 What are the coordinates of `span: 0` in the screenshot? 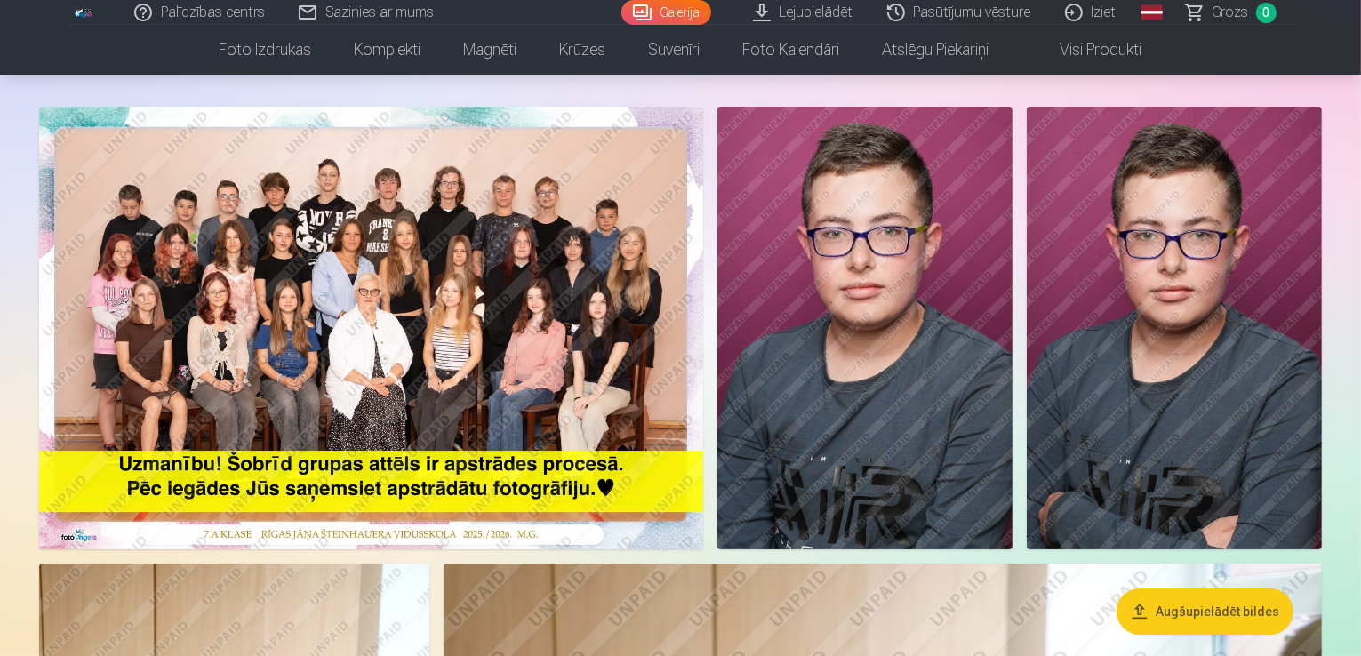 It's located at (1266, 12).